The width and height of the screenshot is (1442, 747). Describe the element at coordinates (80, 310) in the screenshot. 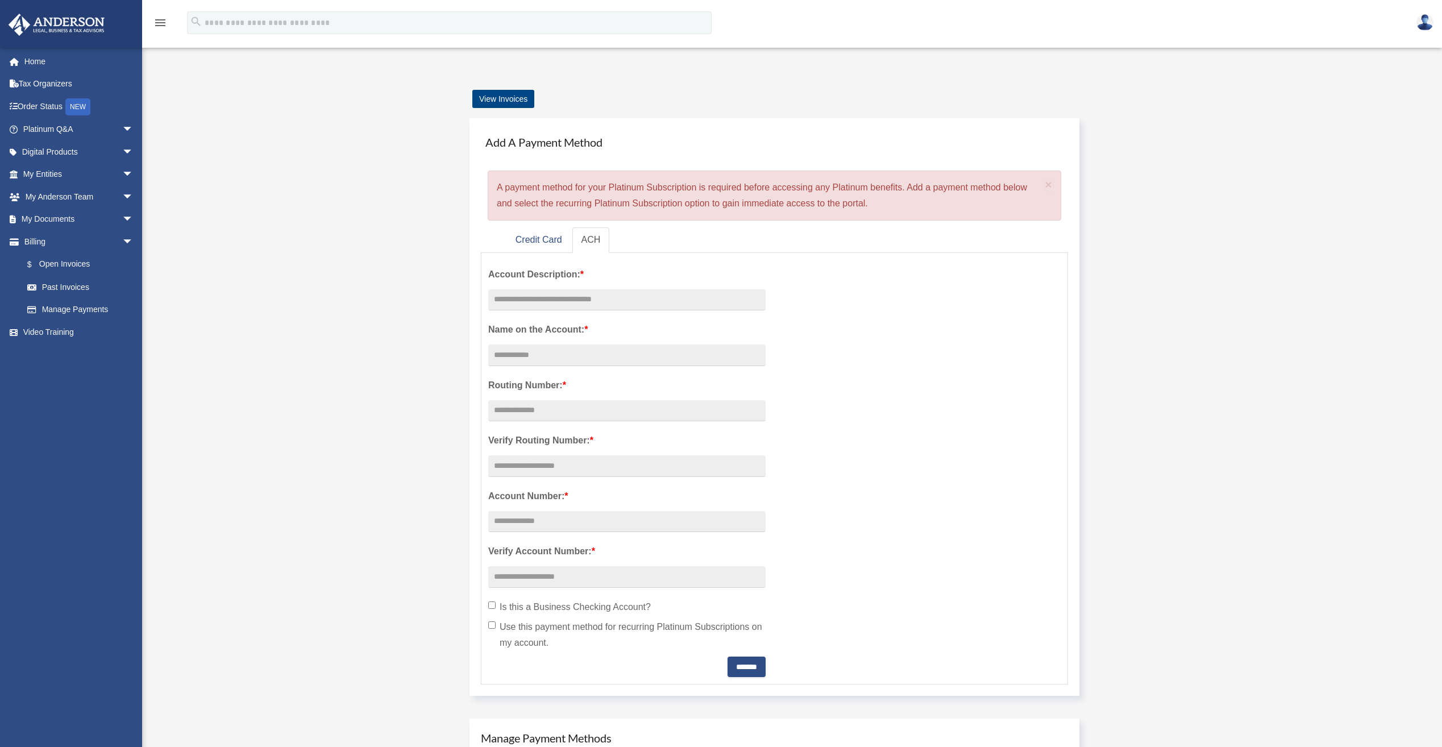

I see `a: Manage Payments` at that location.